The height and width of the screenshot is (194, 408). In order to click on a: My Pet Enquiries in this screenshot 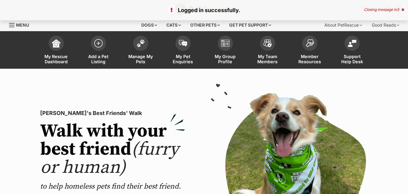, I will do `click(183, 50)`.